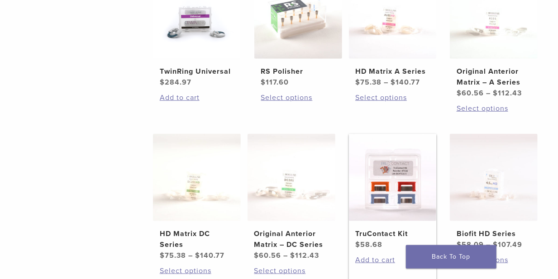 Image resolution: width=558 pixels, height=279 pixels. What do you see at coordinates (291, 178) in the screenshot?
I see `img: Original Anterior Matrix - DC Series` at bounding box center [291, 178].